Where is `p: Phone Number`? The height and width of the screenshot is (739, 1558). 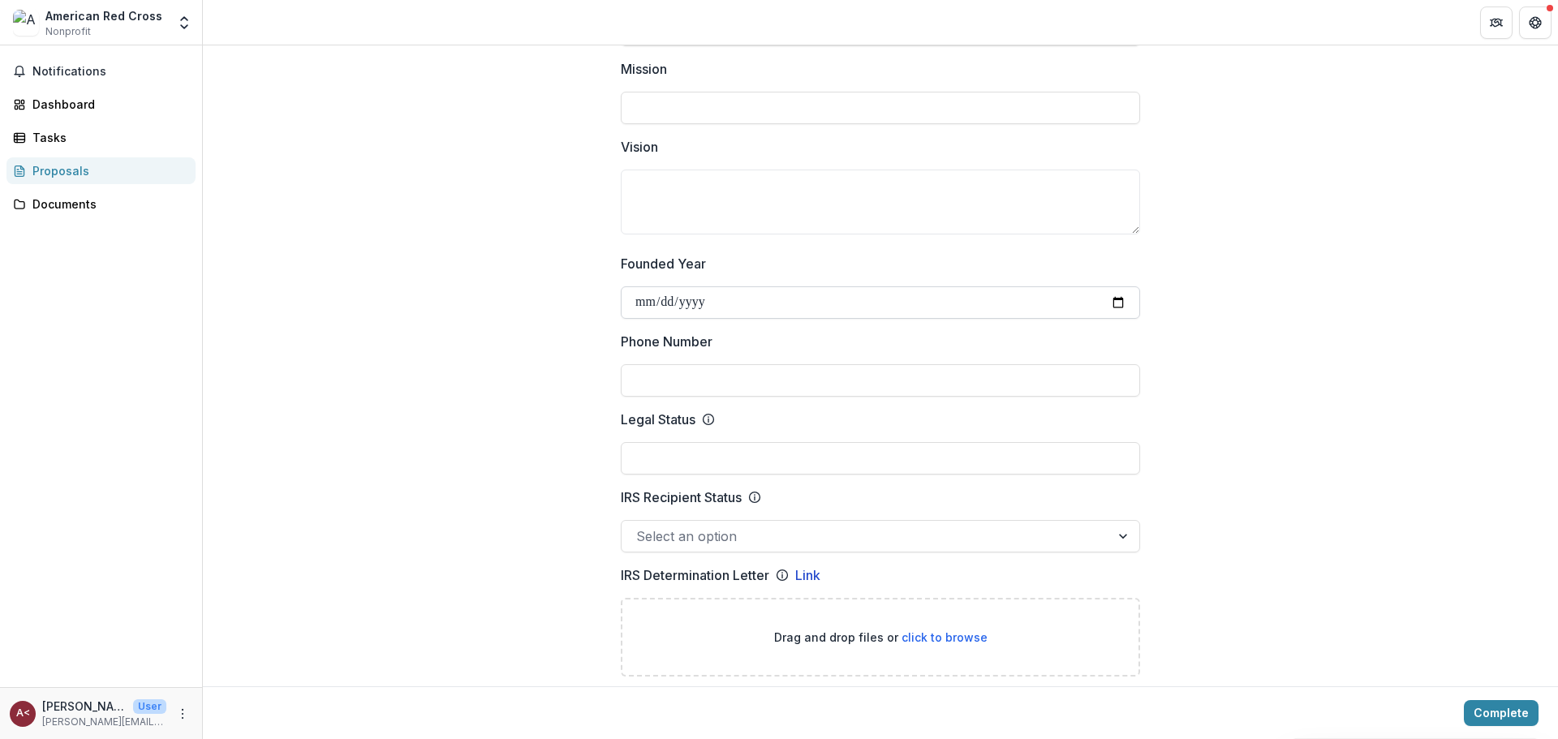
p: Phone Number is located at coordinates (666, 342).